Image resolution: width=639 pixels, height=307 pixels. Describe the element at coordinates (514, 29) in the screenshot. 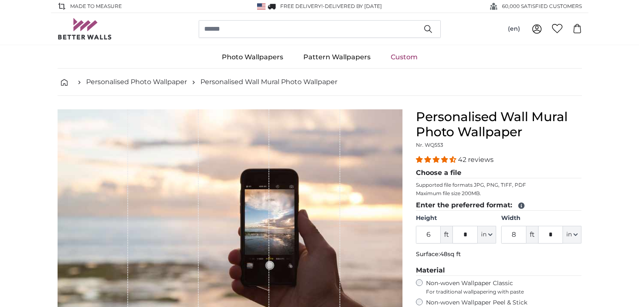

I see `button: (en)` at that location.